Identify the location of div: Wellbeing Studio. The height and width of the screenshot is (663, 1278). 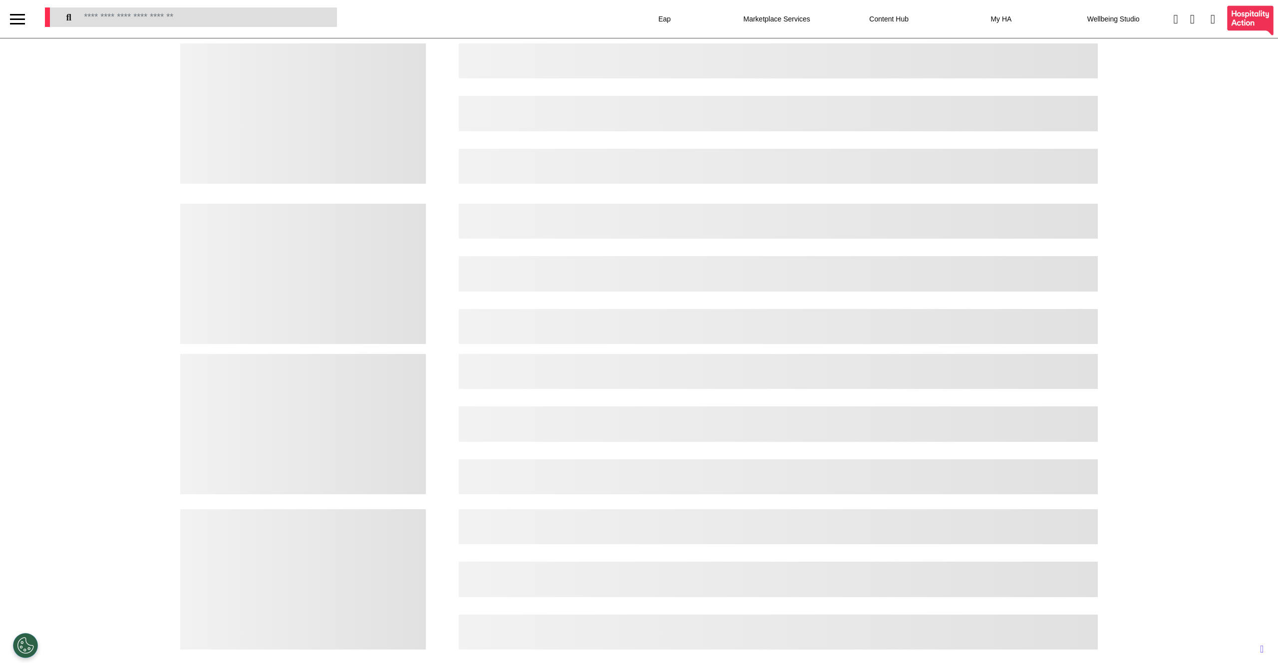
(1113, 19).